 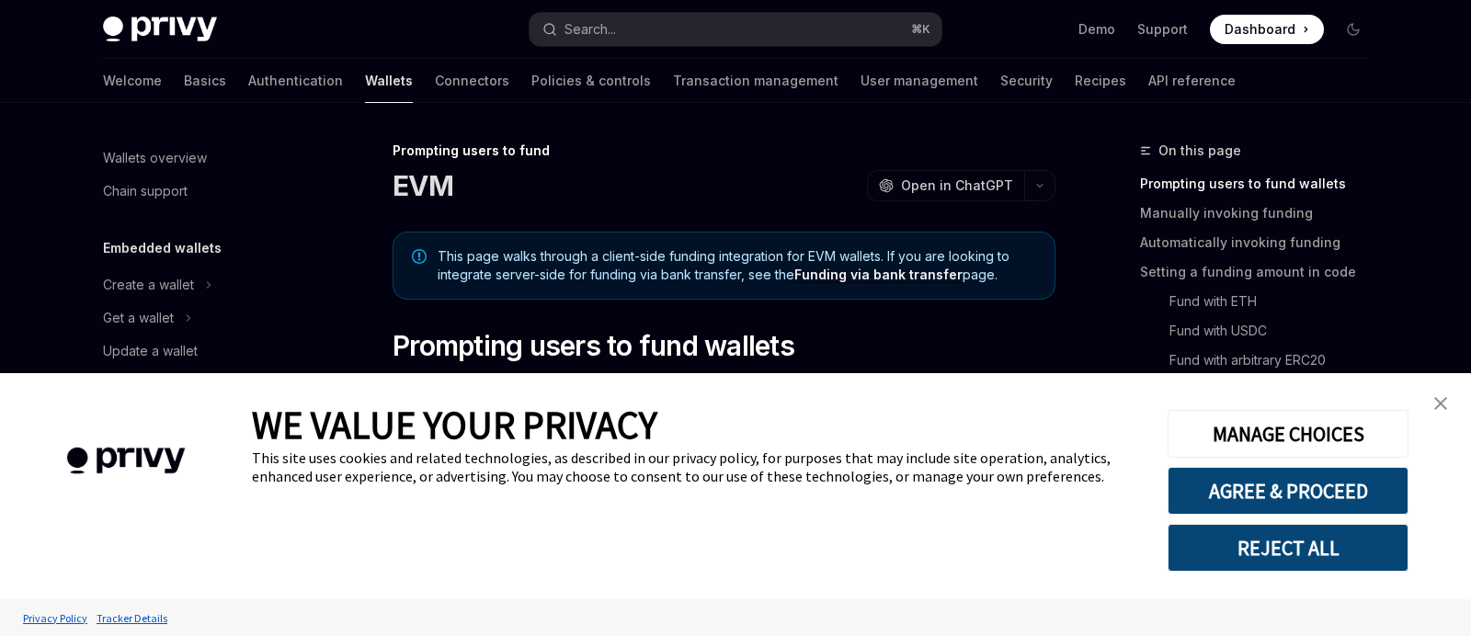 I want to click on span: On this page, so click(x=1200, y=151).